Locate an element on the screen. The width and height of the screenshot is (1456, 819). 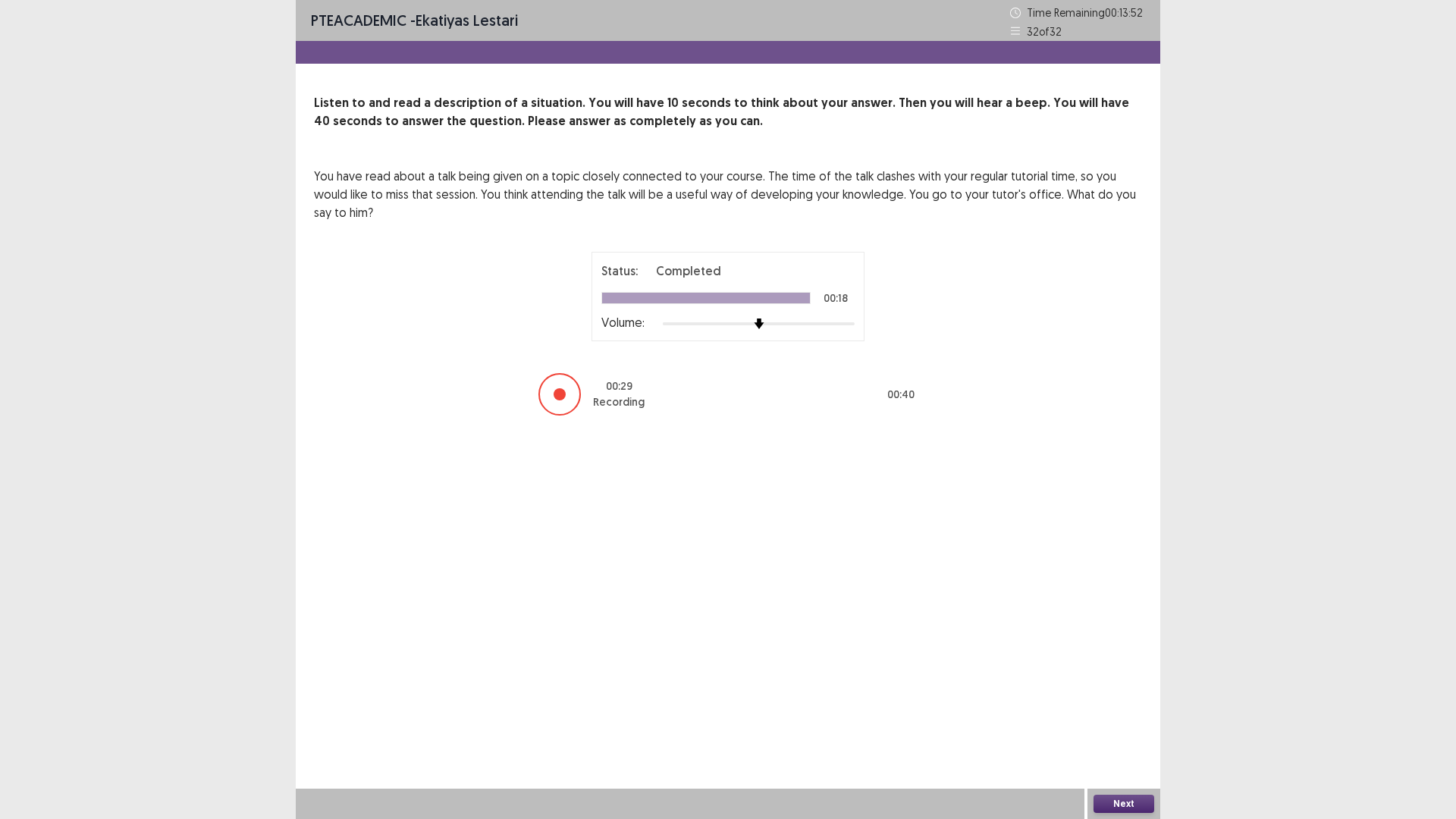
p: 32 of 32 is located at coordinates (1044, 31).